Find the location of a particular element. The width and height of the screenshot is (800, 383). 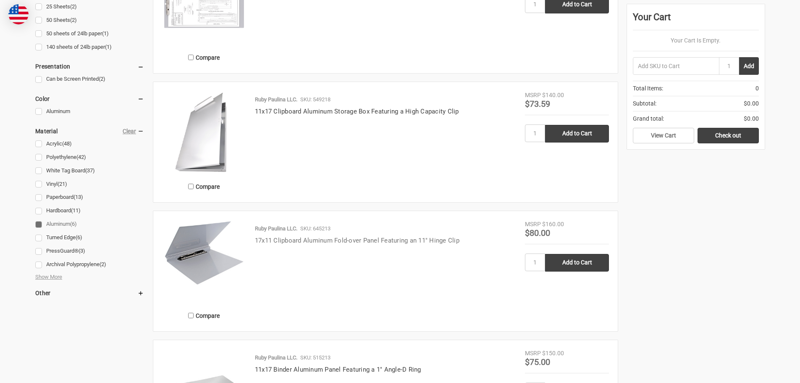

span: $75.00 is located at coordinates (537, 362).